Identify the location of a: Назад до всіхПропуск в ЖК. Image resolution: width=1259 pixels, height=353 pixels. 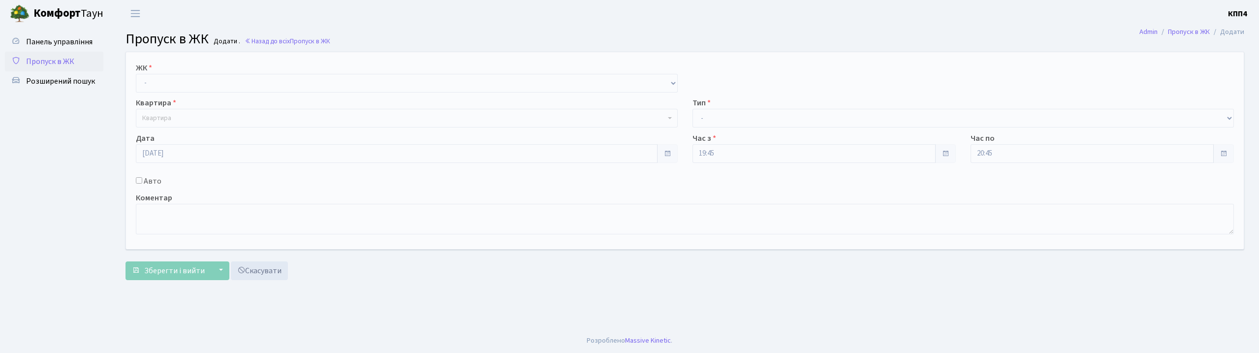
(287, 41).